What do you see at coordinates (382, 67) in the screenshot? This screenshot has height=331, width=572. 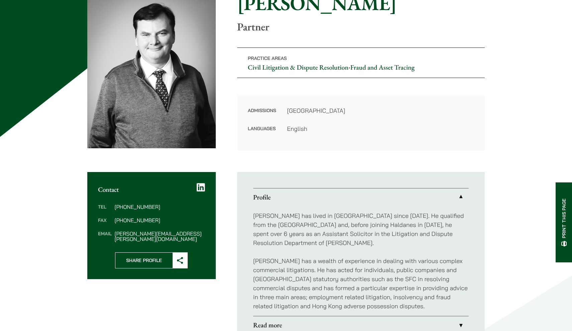 I see `a: Fraud and Asset Tracing` at bounding box center [382, 67].